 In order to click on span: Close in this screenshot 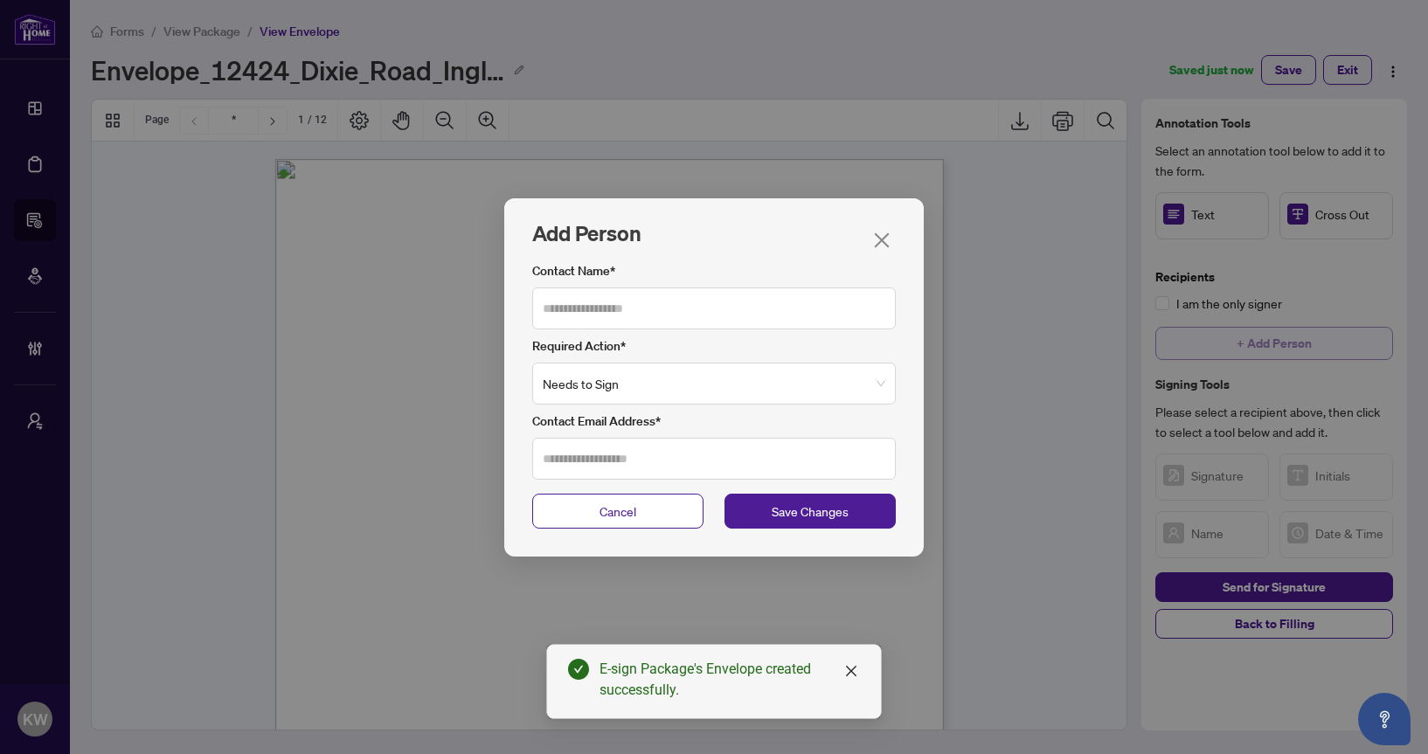, I will do `click(882, 240)`.